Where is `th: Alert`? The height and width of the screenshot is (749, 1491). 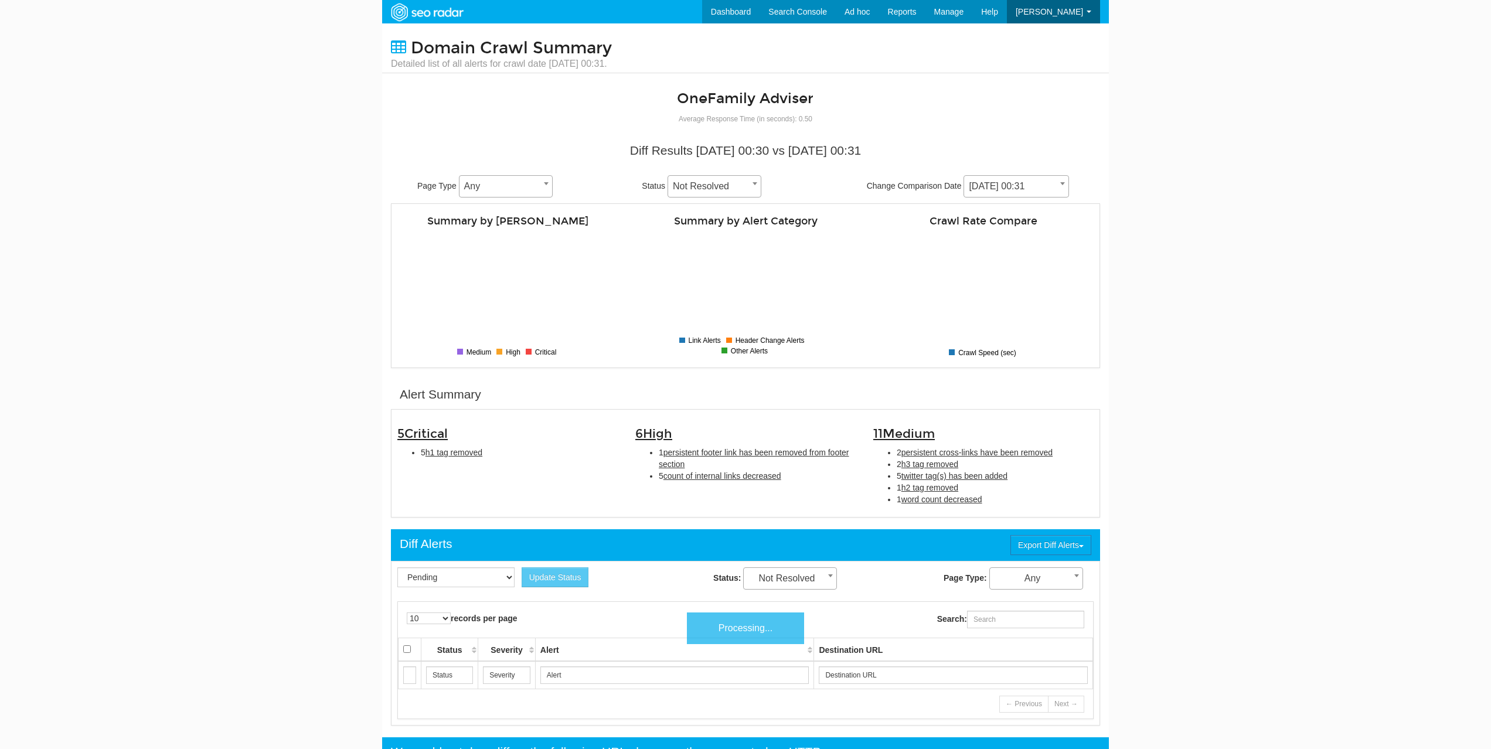
th: Alert is located at coordinates (675, 650).